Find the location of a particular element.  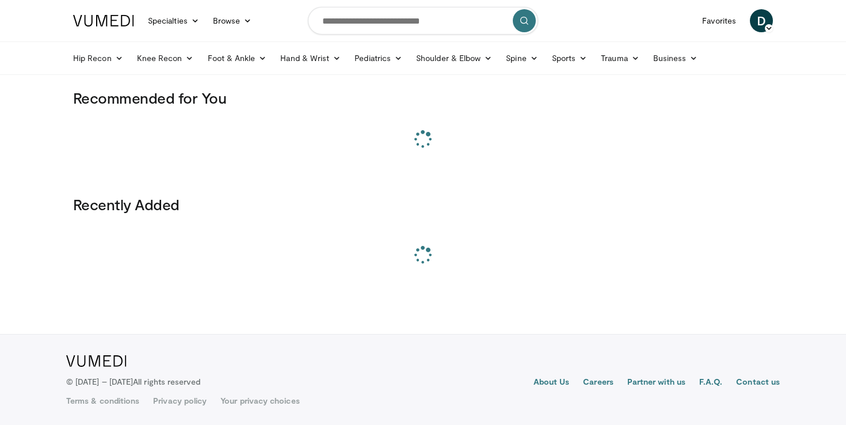

a: Favorites is located at coordinates (719, 21).